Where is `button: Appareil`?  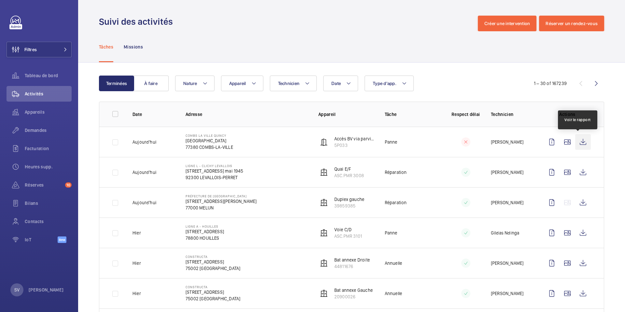 button: Appareil is located at coordinates (242, 83).